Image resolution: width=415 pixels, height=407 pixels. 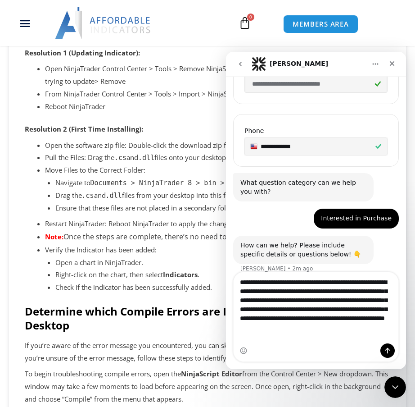 I want to click on span: Once the steps are complete, there’s no need to reimport the indicator; it will already be added., so click(x=226, y=236).